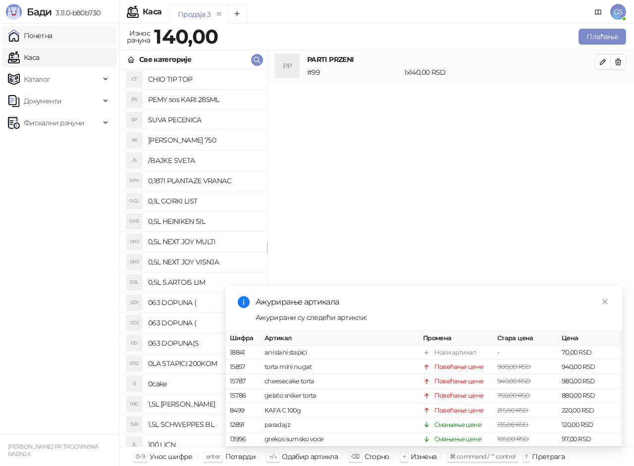 The image size is (634, 466). Describe the element at coordinates (194, 14) in the screenshot. I see `div: Продаја 3` at that location.